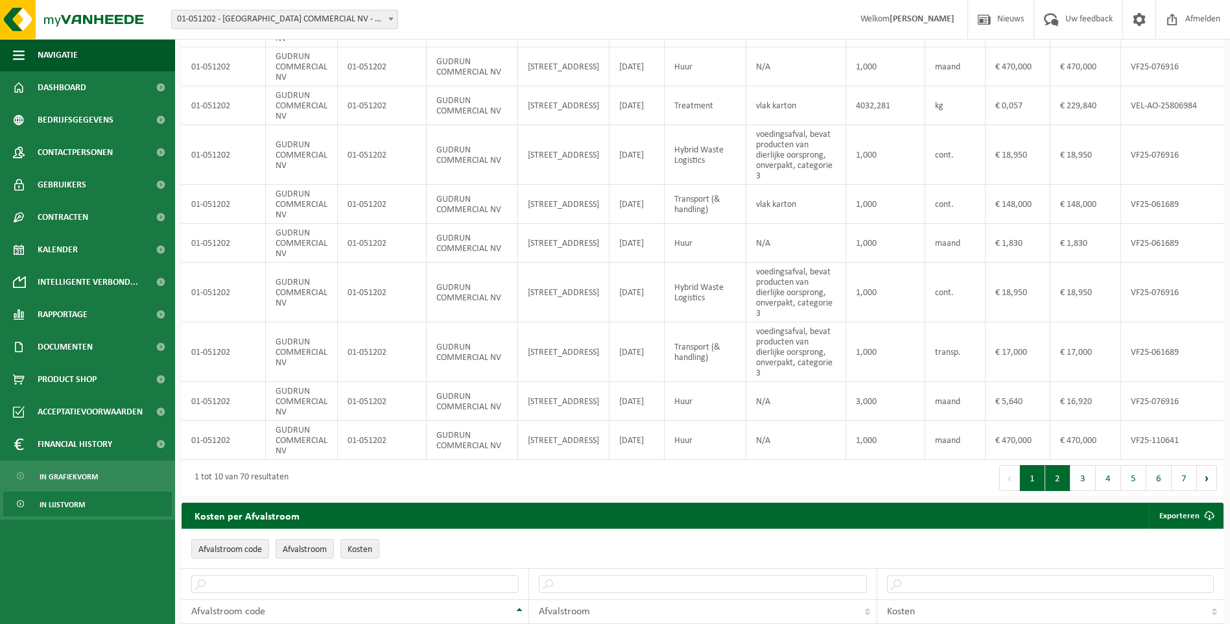  Describe the element at coordinates (62, 88) in the screenshot. I see `span: Dashboard` at that location.